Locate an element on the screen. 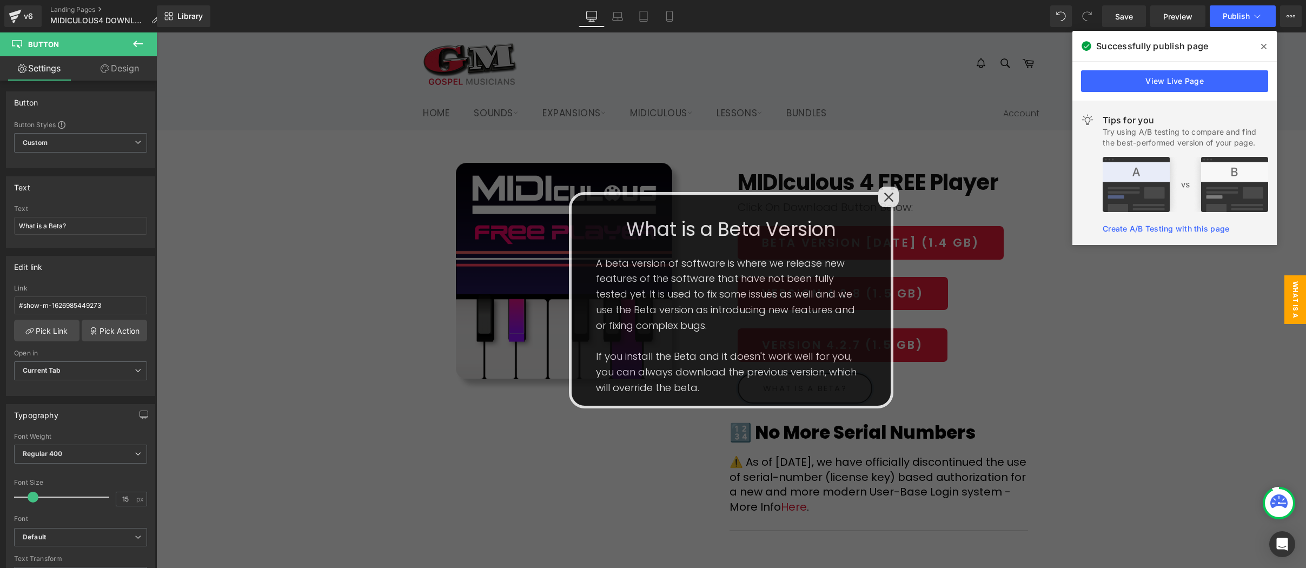 This screenshot has height=568, width=1306. div: Font Size is located at coordinates (81, 483).